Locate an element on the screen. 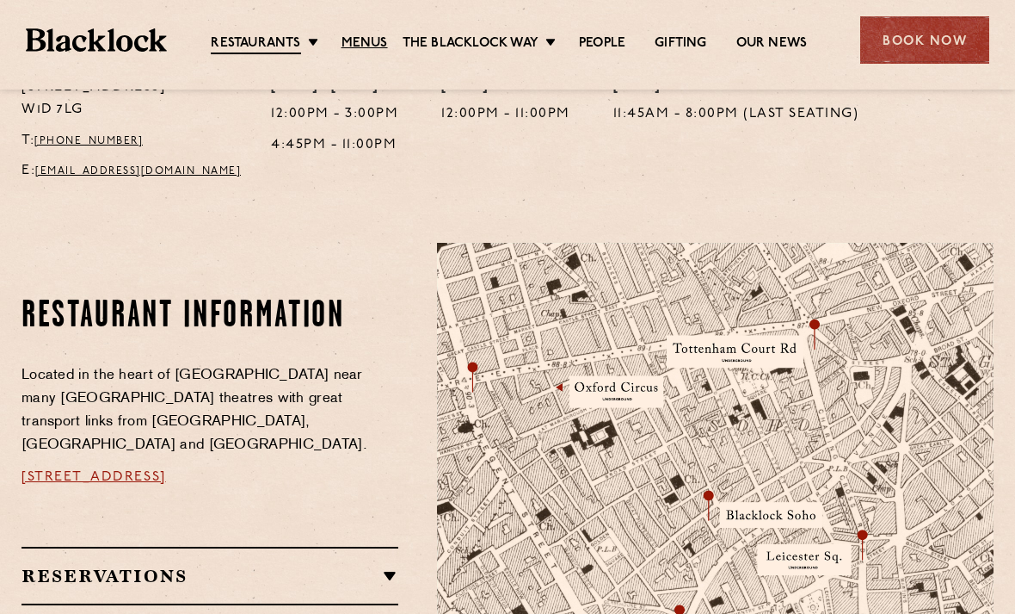 This screenshot has width=1015, height=614. a: People is located at coordinates (602, 44).